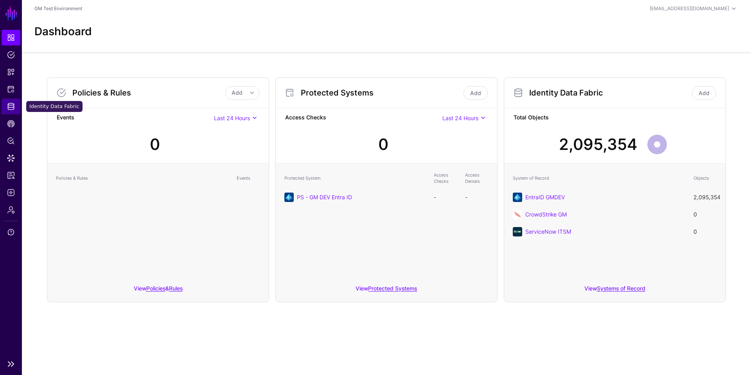  Describe the element at coordinates (149, 93) in the screenshot. I see `h3: Policies & Rules` at that location.